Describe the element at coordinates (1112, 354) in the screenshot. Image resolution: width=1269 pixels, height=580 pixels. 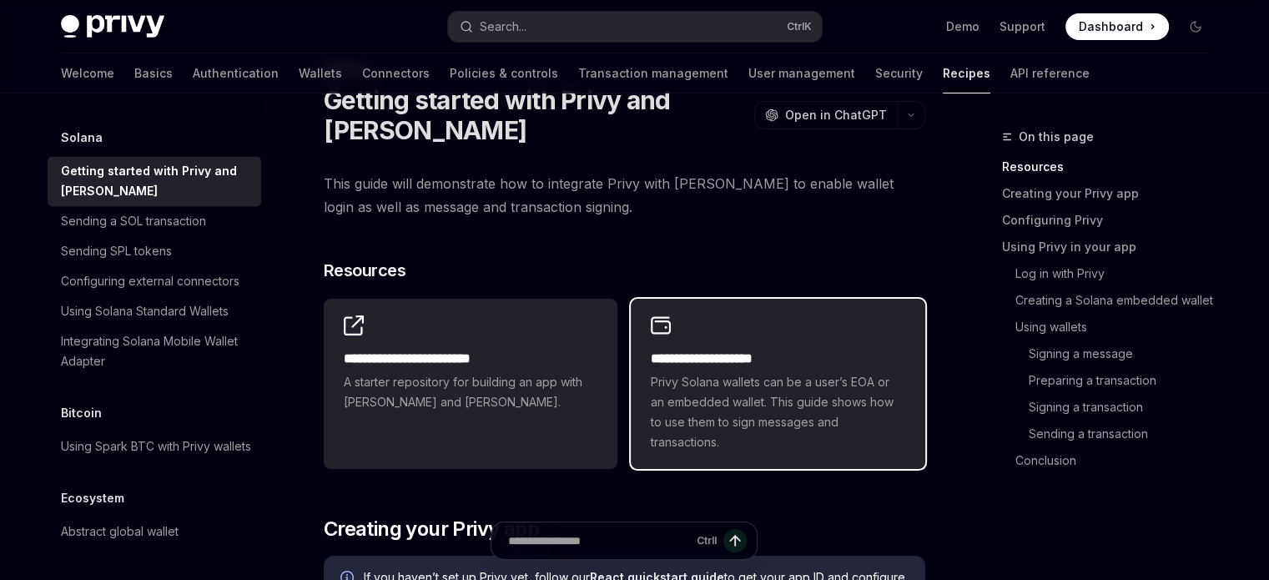
I see `a: Signing a message` at that location.